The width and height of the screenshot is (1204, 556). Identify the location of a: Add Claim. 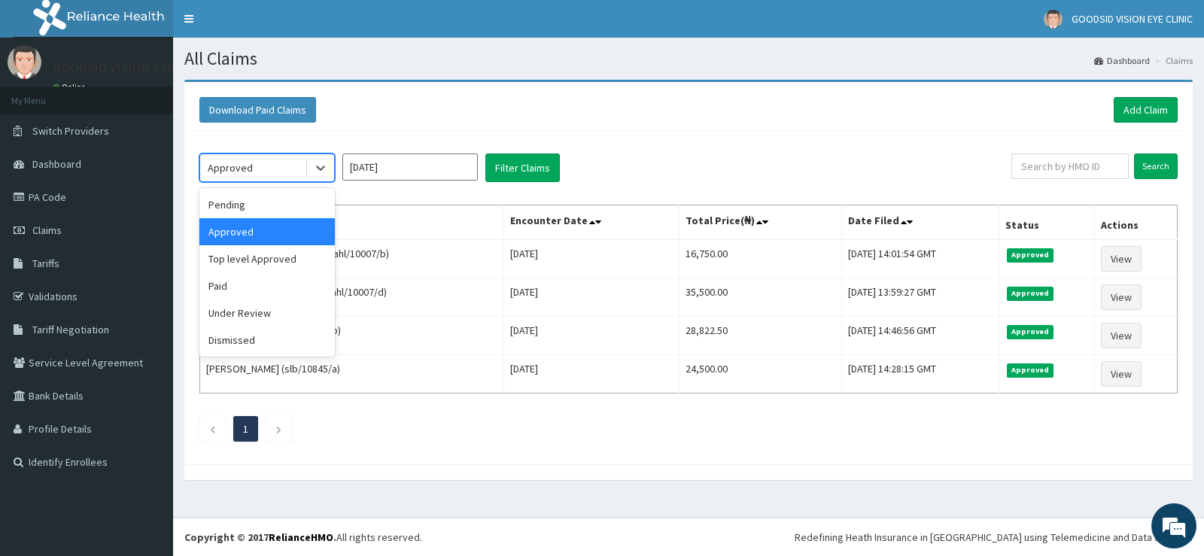
(1145, 110).